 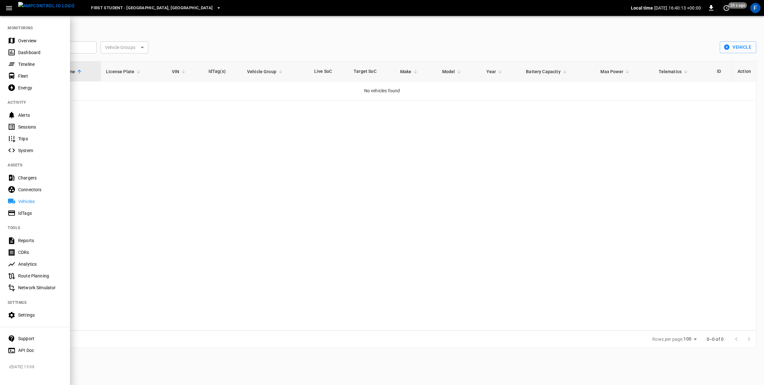 What do you see at coordinates (40, 139) in the screenshot?
I see `div: Trips` at bounding box center [40, 139].